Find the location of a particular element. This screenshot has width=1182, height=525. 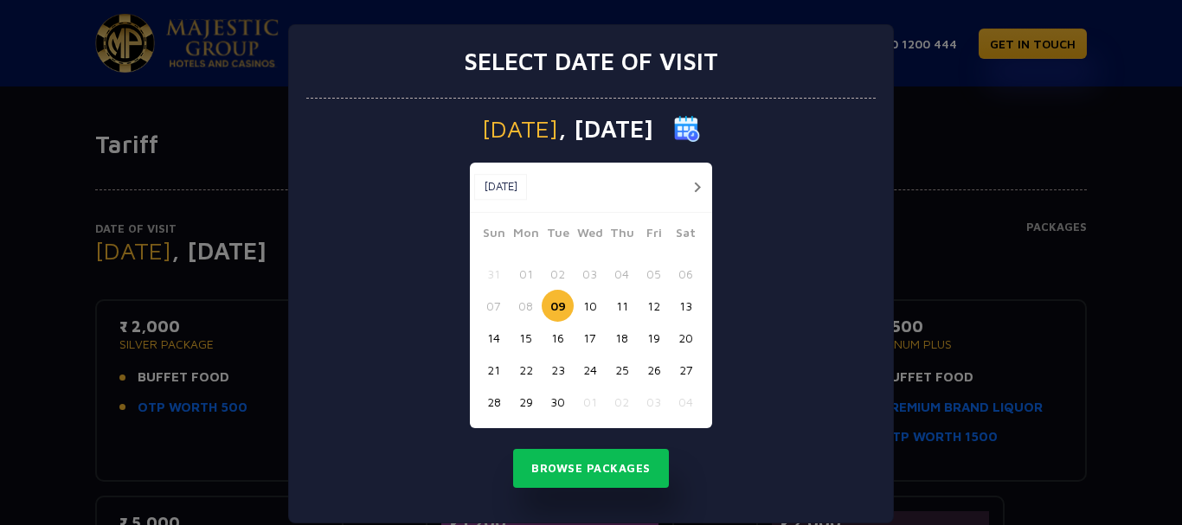

span: Mon is located at coordinates (525, 235).